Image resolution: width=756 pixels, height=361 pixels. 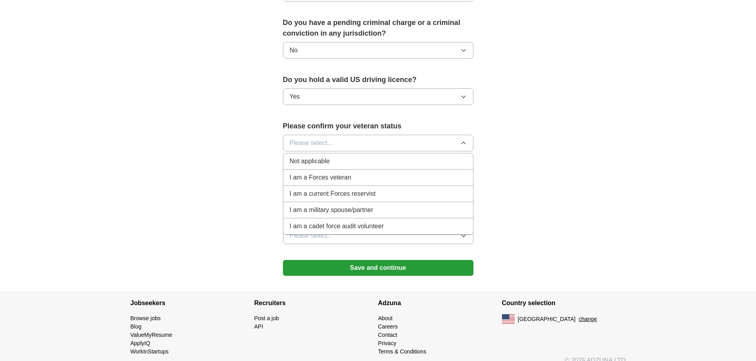 What do you see at coordinates (402, 352) in the screenshot?
I see `a: Terms & Conditions` at bounding box center [402, 352].